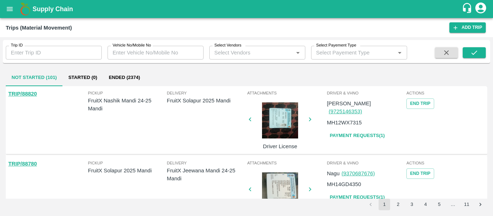  I want to click on label: Select Vendors, so click(228, 45).